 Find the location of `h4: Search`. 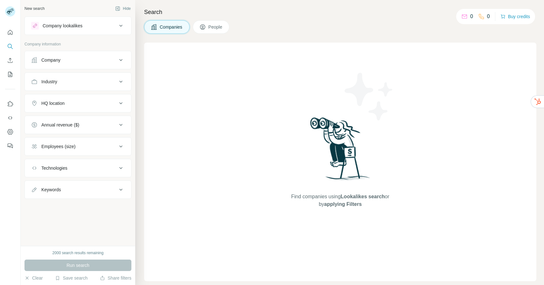

h4: Search is located at coordinates (340, 12).